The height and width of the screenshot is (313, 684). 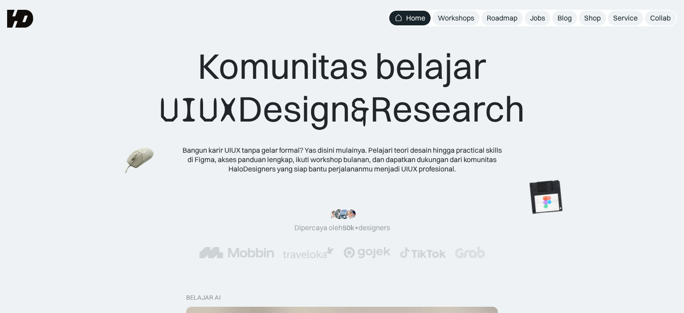 What do you see at coordinates (456, 18) in the screenshot?
I see `a: Workshops` at bounding box center [456, 18].